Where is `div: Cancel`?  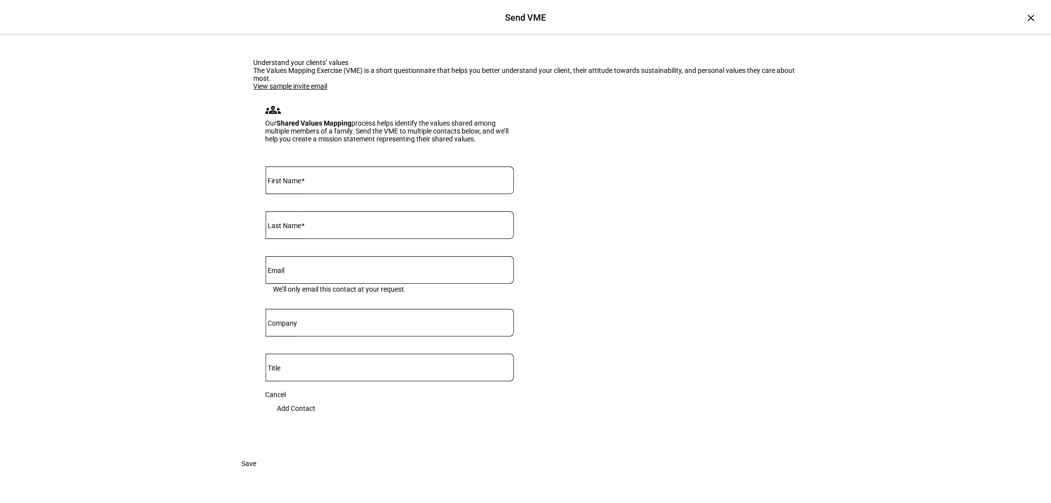
div: Cancel is located at coordinates (390, 395).